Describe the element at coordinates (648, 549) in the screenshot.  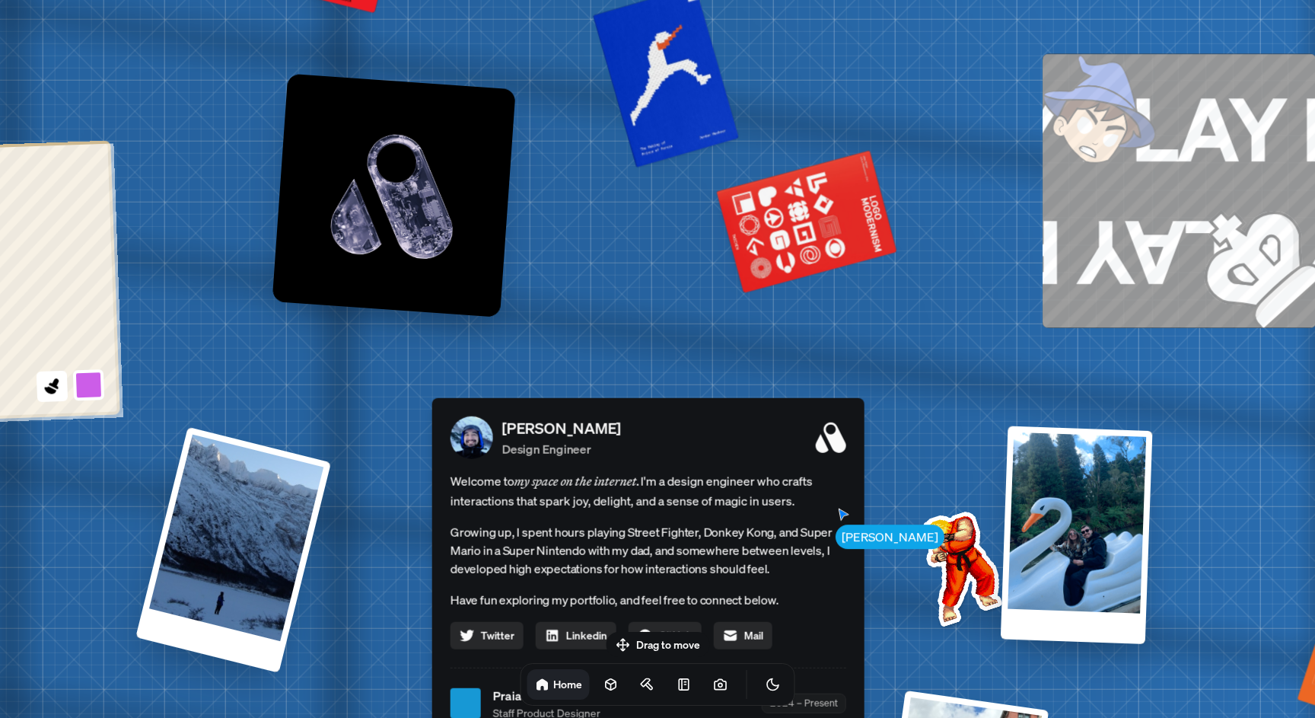
I see `p: Growing up, I spent hours playing Street Fighter, Donkey Kong, and Super Mario in a Super Nintend...` at that location.